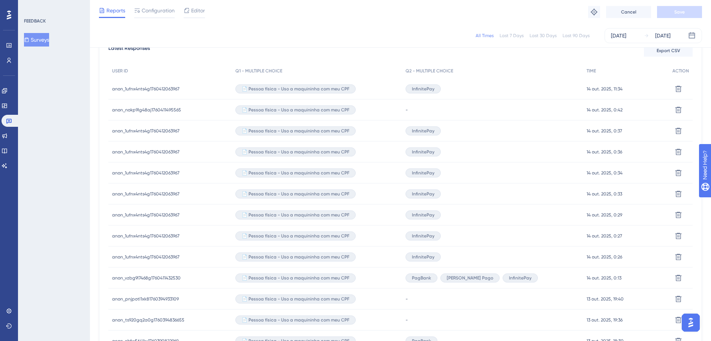 This screenshot has height=341, width=711. What do you see at coordinates (11, 11) in the screenshot?
I see `button: Open AI Assistant Launcher` at bounding box center [11, 11].